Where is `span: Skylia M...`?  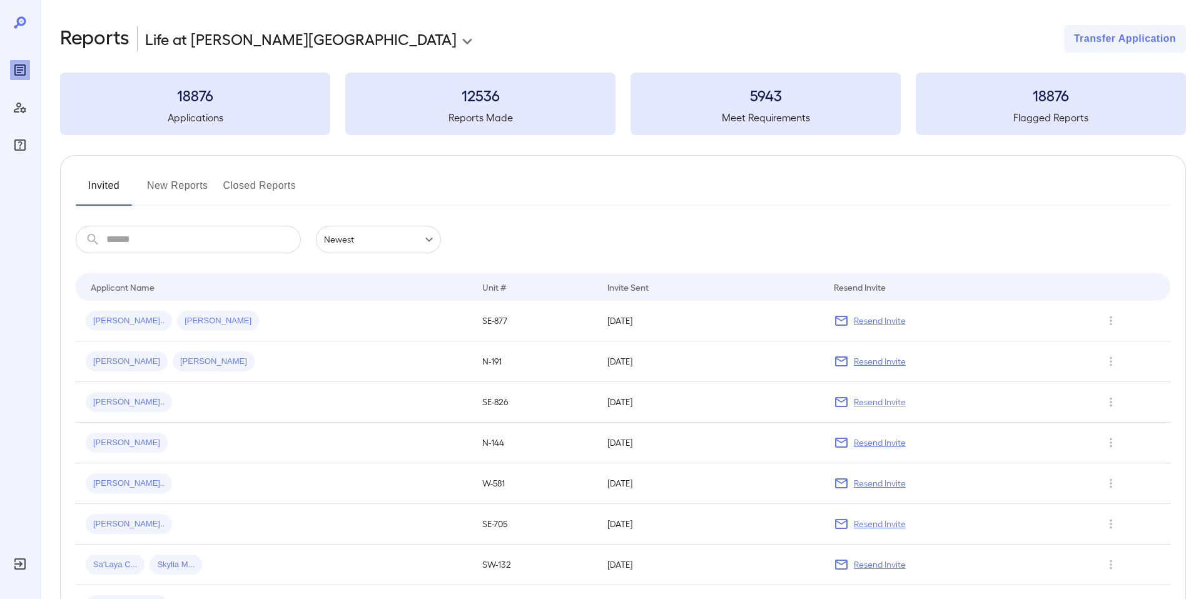 span: Skylia M... is located at coordinates (176, 565).